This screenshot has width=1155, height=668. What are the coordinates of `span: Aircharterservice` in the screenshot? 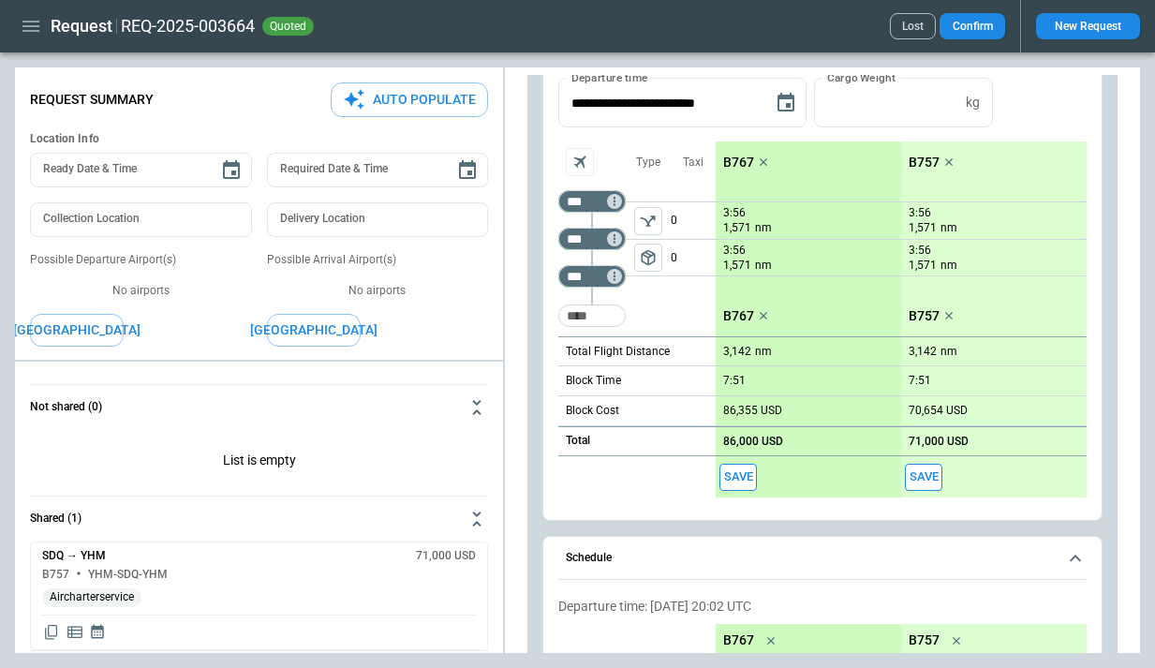 It's located at (92, 596).